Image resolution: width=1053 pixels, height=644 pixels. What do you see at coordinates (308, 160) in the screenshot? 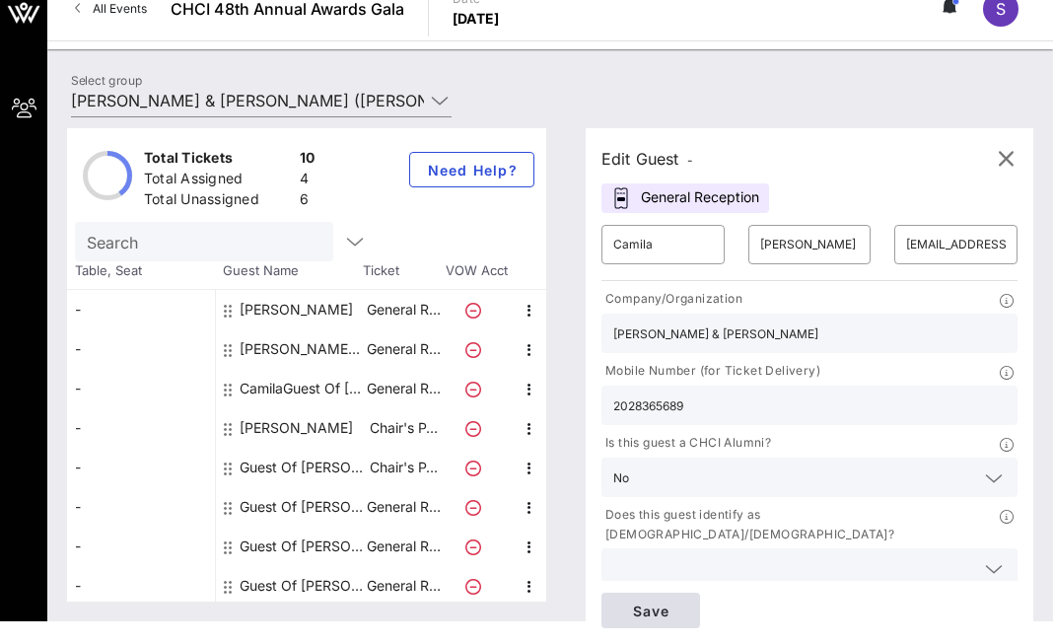
I see `div: 10` at bounding box center [308, 160].